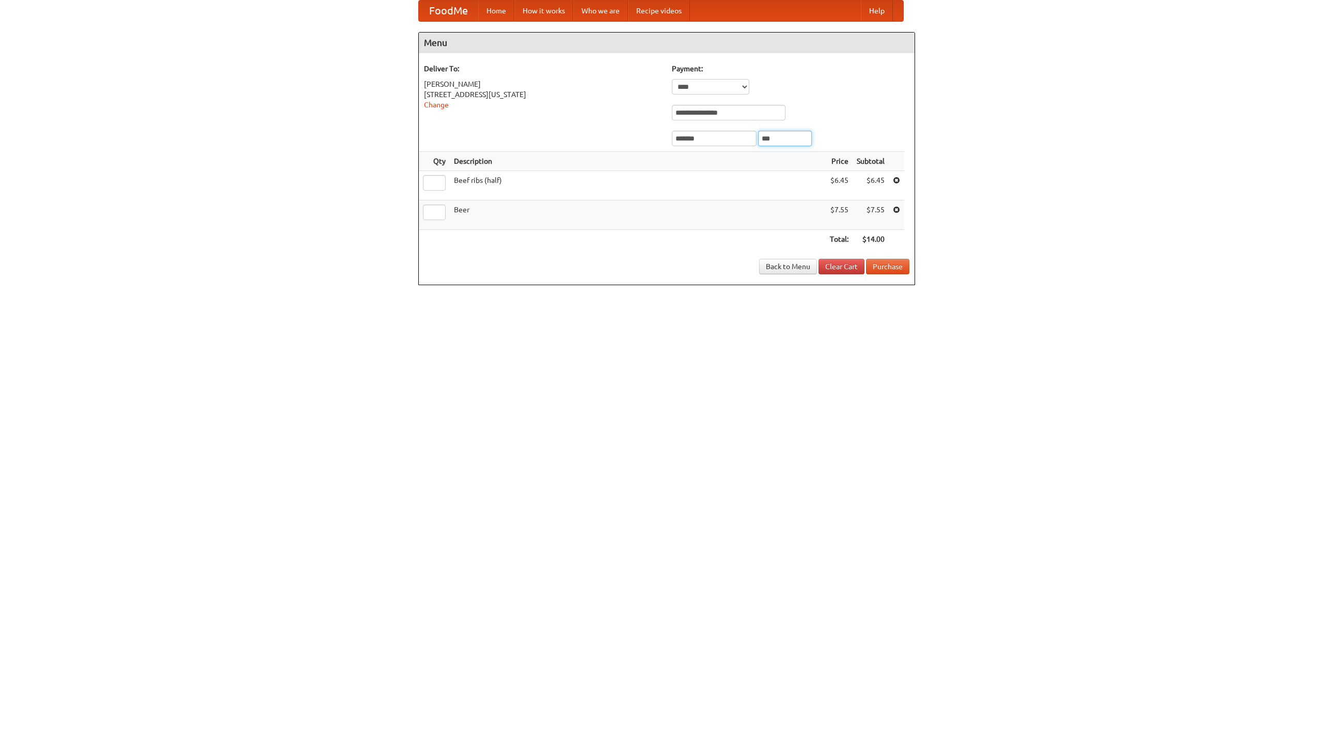 Image resolution: width=1322 pixels, height=731 pixels. What do you see at coordinates (788, 267) in the screenshot?
I see `a: Back to Menu` at bounding box center [788, 267].